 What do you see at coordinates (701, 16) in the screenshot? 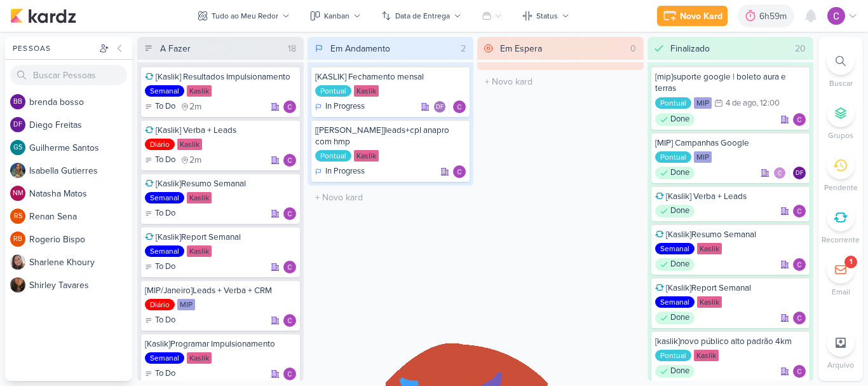
I see `div: Novo Kard` at bounding box center [701, 16].